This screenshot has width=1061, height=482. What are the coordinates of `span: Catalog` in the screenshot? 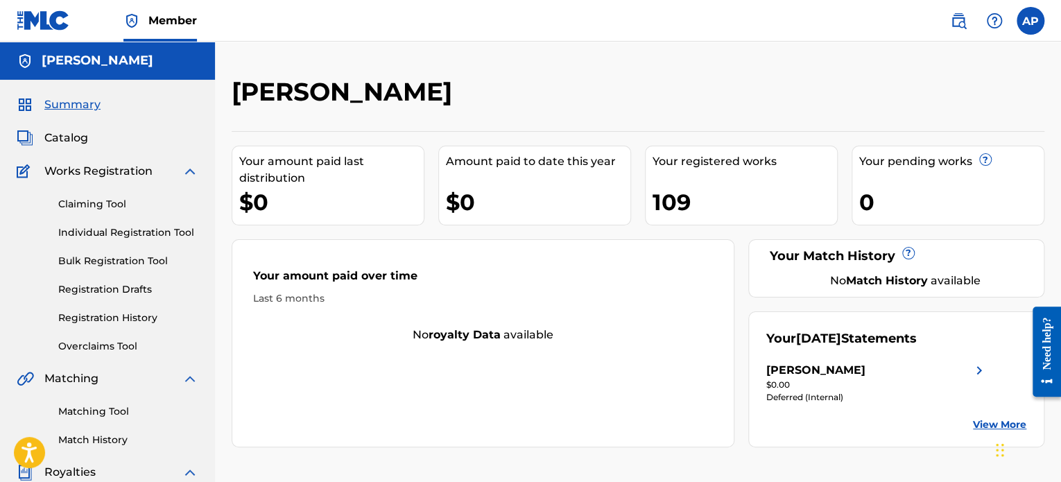 It's located at (66, 138).